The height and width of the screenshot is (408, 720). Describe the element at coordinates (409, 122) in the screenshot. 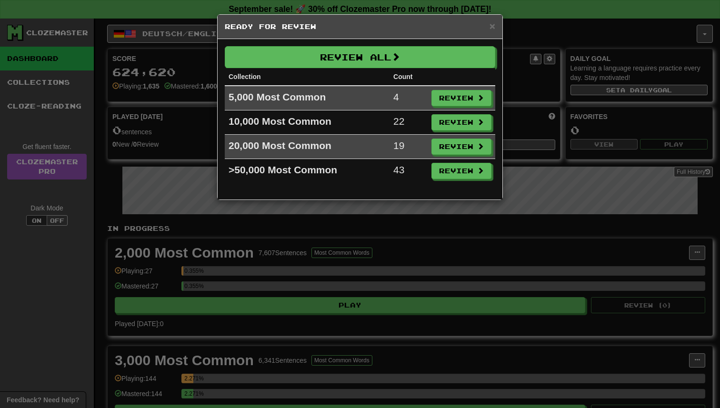

I see `td: 22` at that location.